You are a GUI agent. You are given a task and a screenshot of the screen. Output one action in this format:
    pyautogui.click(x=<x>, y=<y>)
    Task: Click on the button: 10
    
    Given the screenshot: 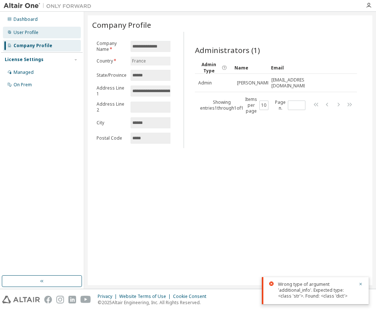 What is the action you would take?
    pyautogui.click(x=264, y=105)
    